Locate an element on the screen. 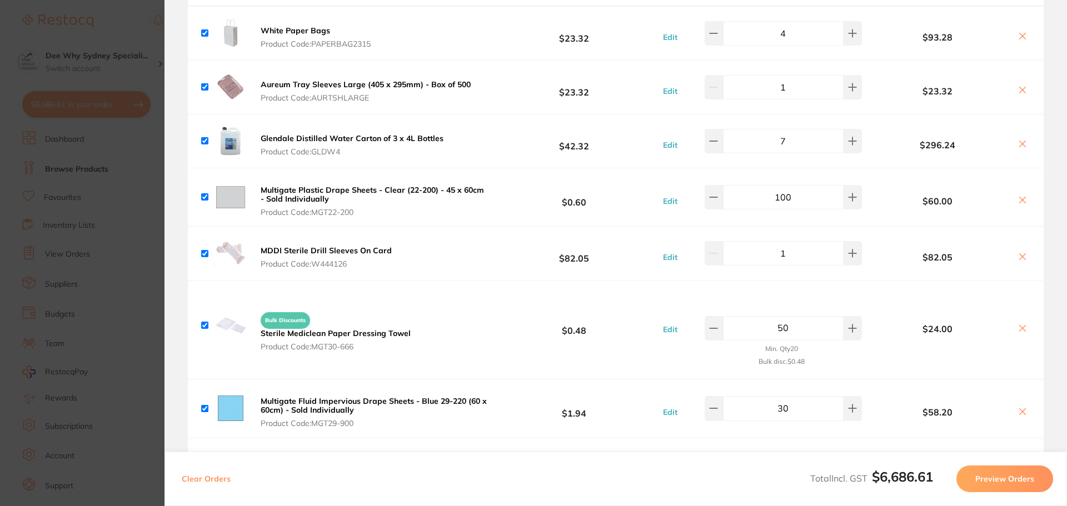  button: Preview Orders is located at coordinates (1005, 479).